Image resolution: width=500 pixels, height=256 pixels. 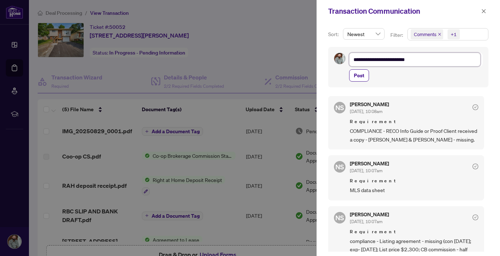 What do you see at coordinates (334, 34) in the screenshot?
I see `p: Sort:` at bounding box center [334, 34].